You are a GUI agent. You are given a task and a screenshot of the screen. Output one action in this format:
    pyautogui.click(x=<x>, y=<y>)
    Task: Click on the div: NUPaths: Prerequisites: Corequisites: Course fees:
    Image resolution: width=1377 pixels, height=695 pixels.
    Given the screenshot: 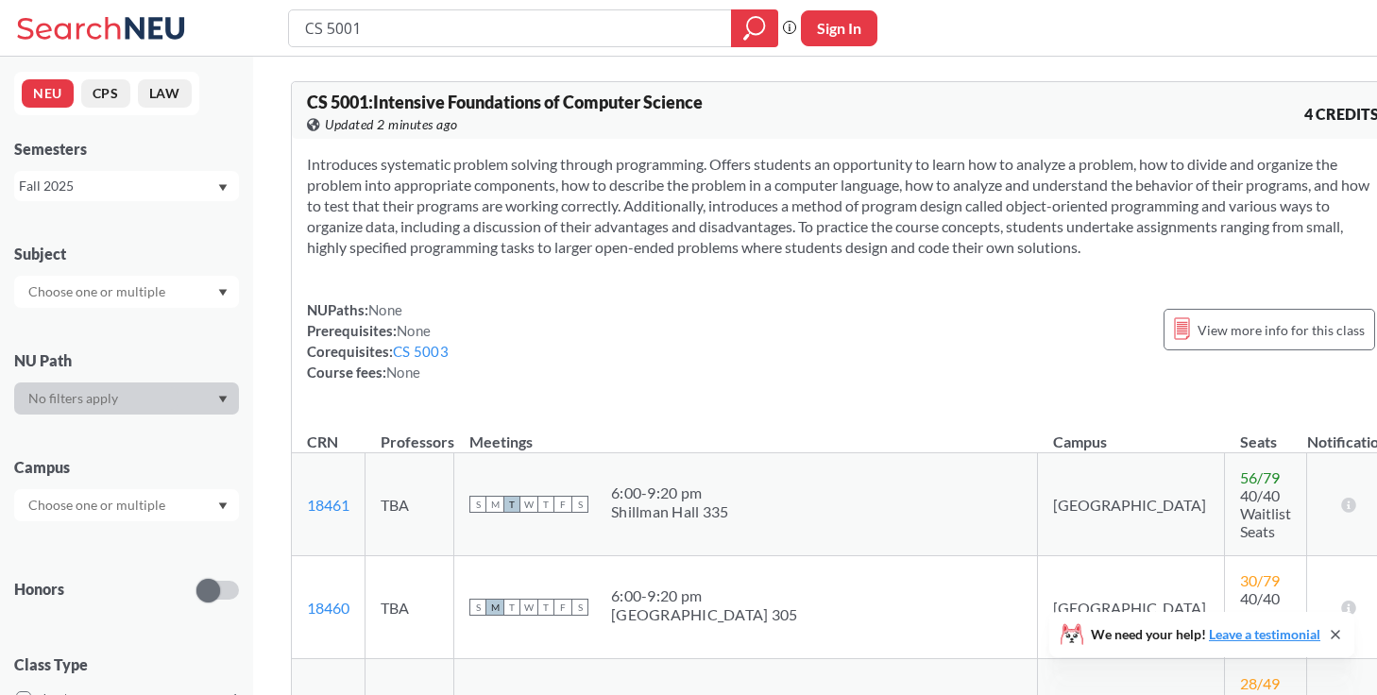 What is the action you would take?
    pyautogui.click(x=378, y=341)
    